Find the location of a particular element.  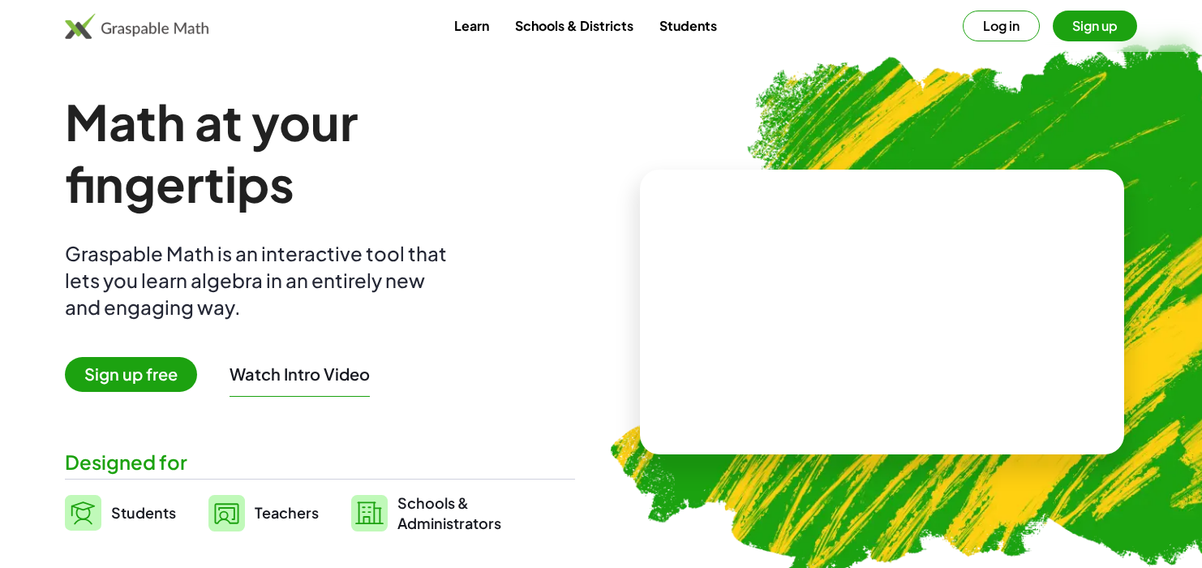

span: Schools & Administrators is located at coordinates (449, 513).